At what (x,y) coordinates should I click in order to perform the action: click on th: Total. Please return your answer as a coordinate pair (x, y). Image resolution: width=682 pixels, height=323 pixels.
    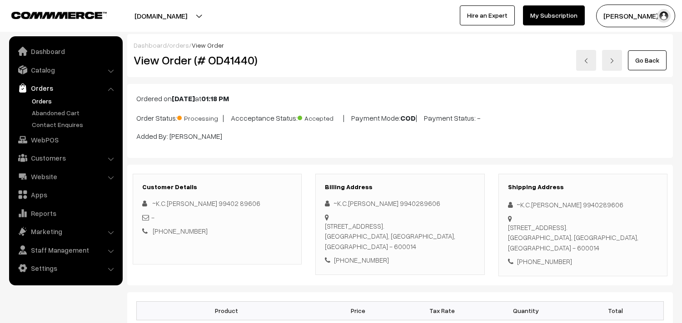
    Looking at the image, I should click on (616, 311).